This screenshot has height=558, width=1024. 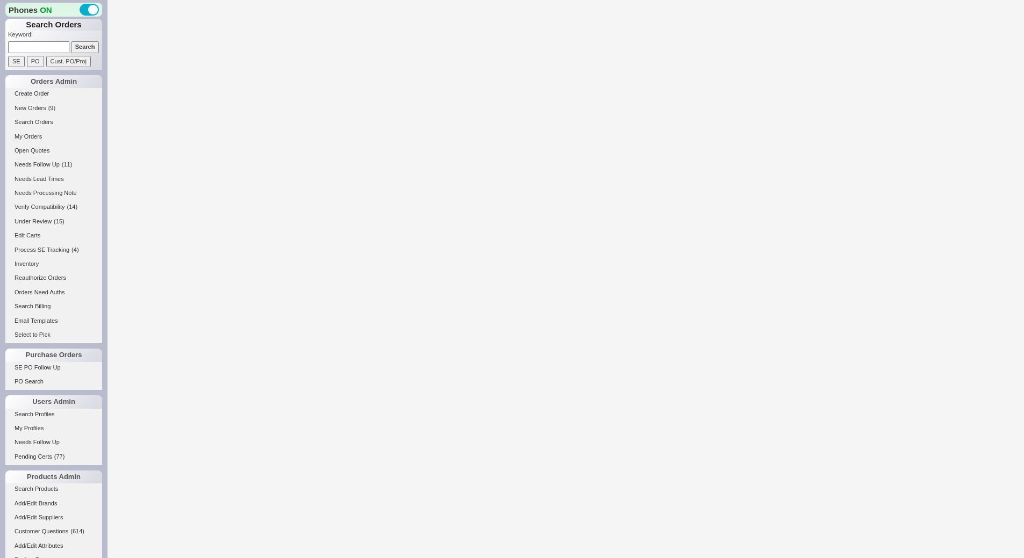 I want to click on div: Orders Admin, so click(x=54, y=82).